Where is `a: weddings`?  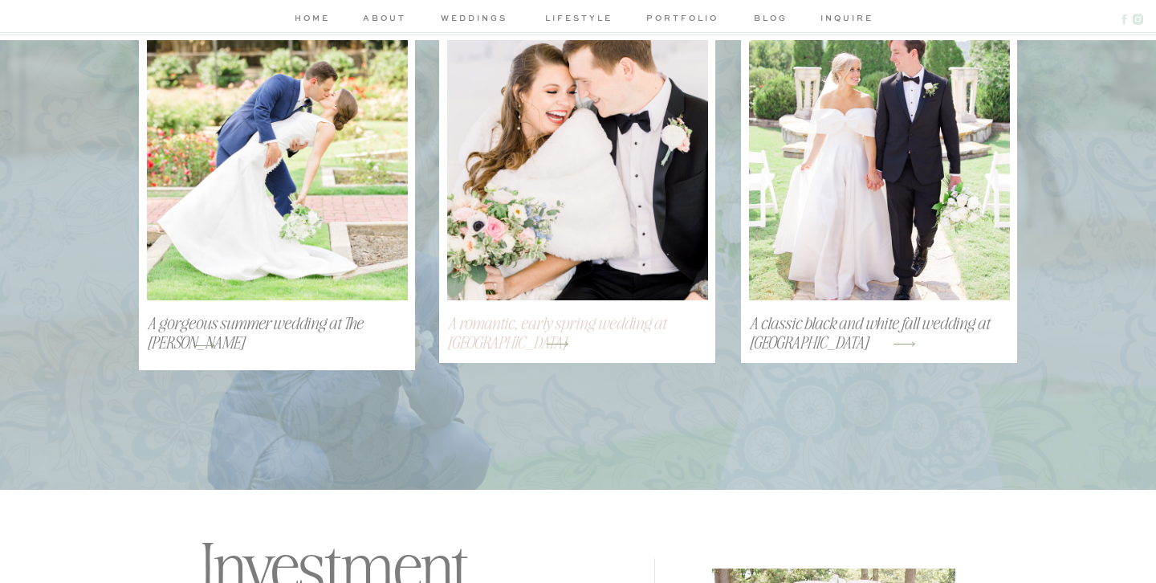 a: weddings is located at coordinates (474, 19).